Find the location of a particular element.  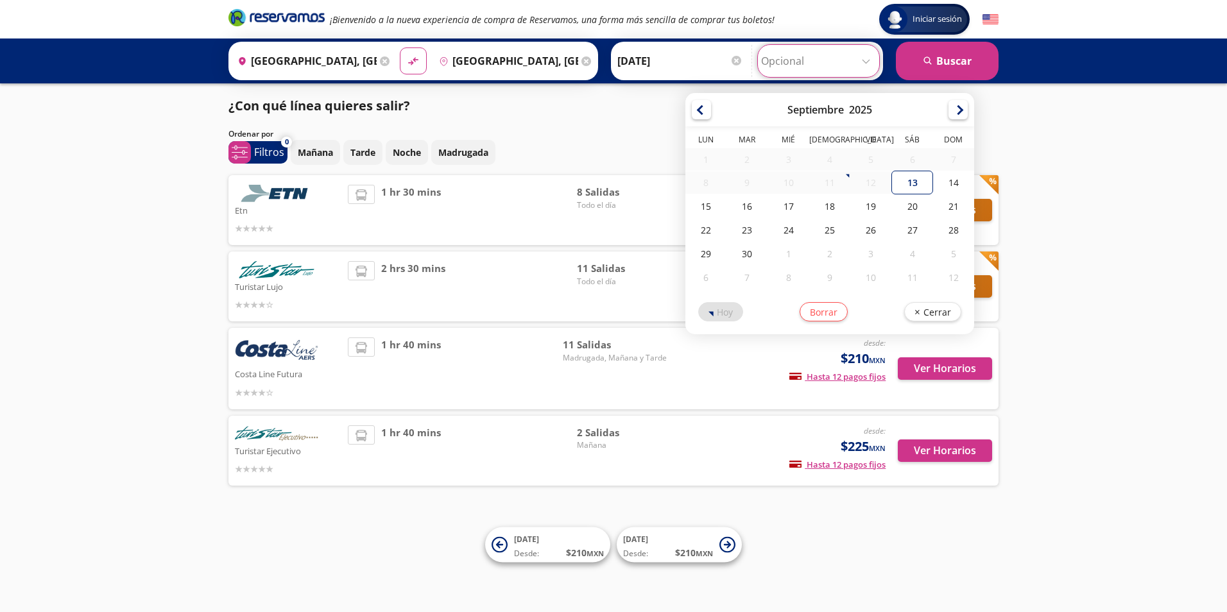

span: 8 Salidas is located at coordinates (622, 192).